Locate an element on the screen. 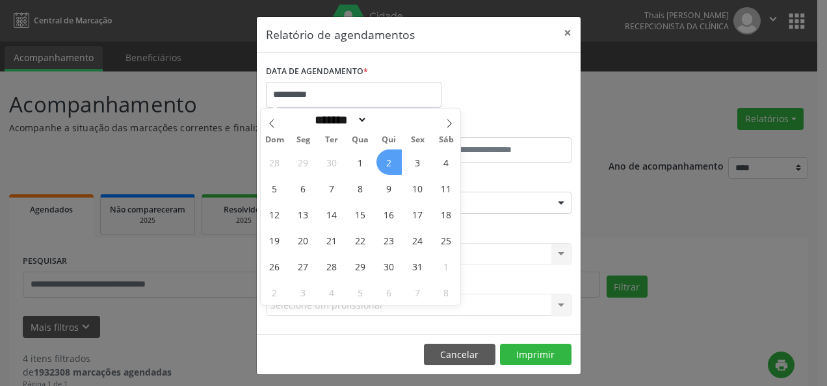 This screenshot has width=827, height=386. span: Outubro 25, 2025 is located at coordinates (446, 240).